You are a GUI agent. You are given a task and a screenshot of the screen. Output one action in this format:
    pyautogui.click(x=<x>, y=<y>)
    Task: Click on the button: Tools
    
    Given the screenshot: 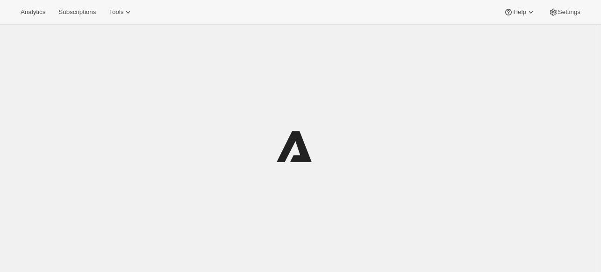 What is the action you would take?
    pyautogui.click(x=121, y=12)
    